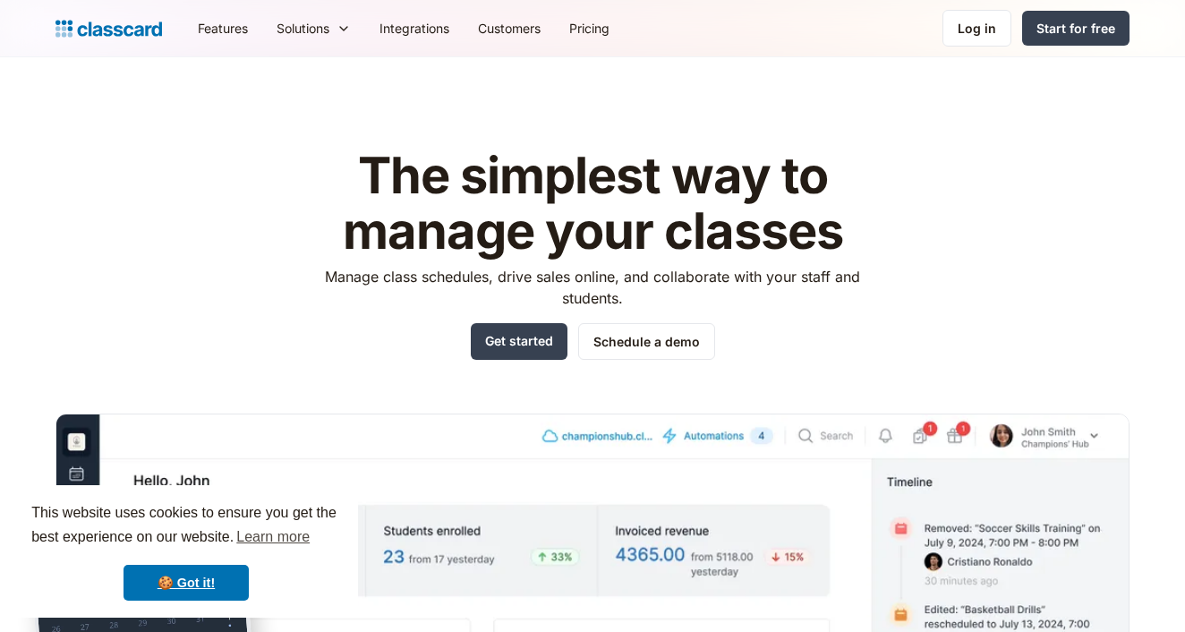 The height and width of the screenshot is (632, 1185). I want to click on div: Start for free, so click(1075, 28).